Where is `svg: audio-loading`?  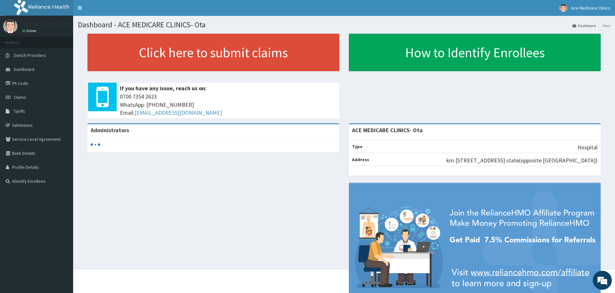 svg: audio-loading is located at coordinates (95, 145).